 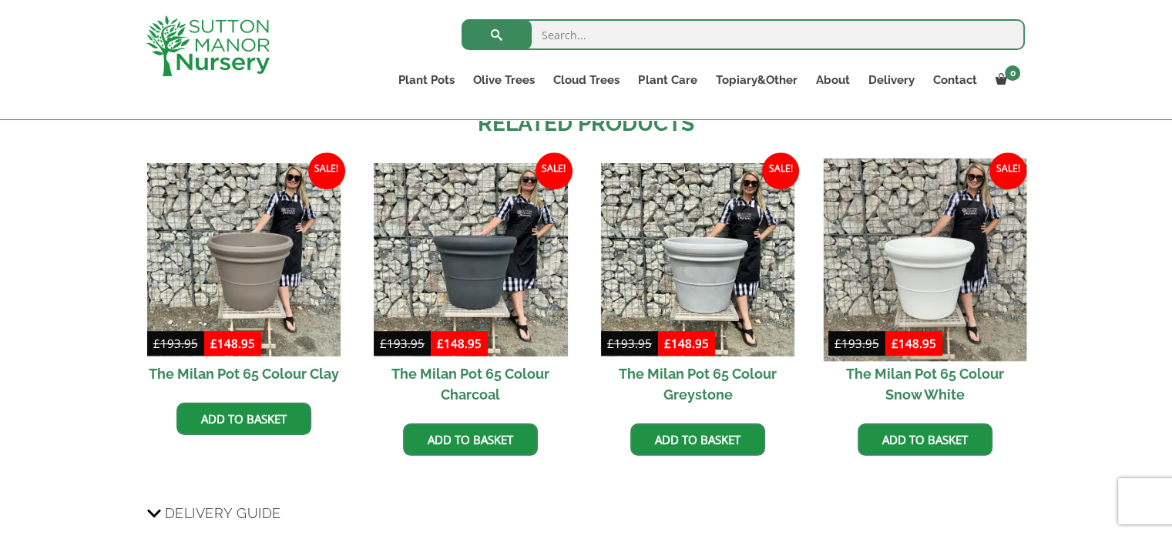 I want to click on a: Sale! The Milan Pot 65 Colour Charcoal, so click(x=470, y=287).